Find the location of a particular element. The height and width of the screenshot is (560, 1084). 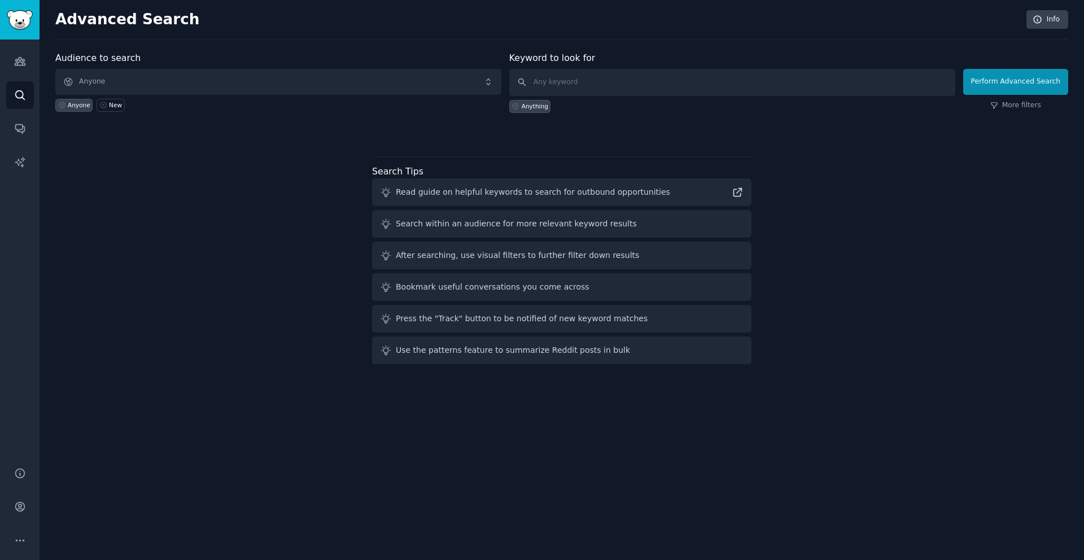

div: Anything is located at coordinates (535, 106).